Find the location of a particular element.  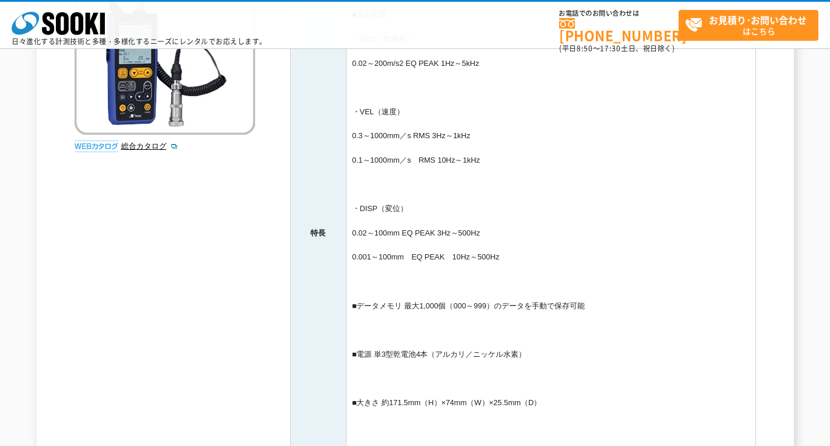

img: webカタログ is located at coordinates (96, 146).